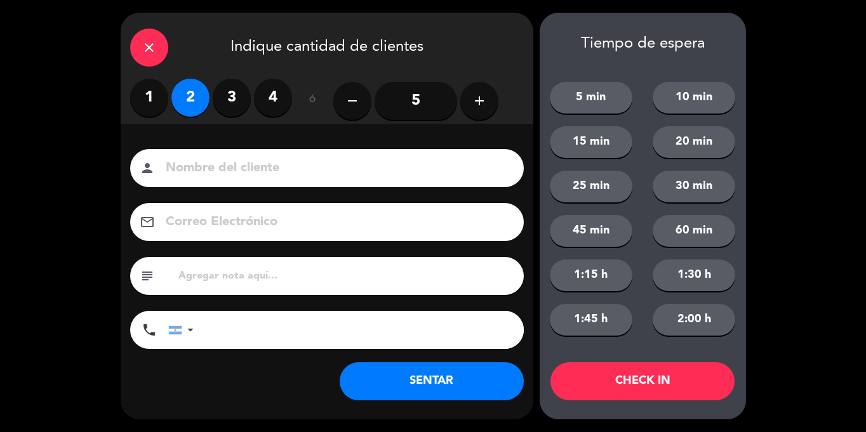 The width and height of the screenshot is (866, 432). Describe the element at coordinates (149, 98) in the screenshot. I see `label: 1` at that location.